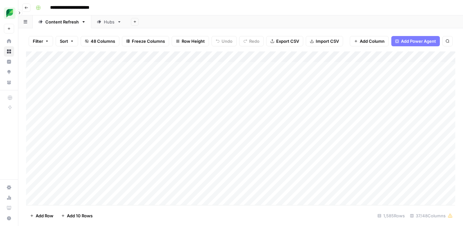  Describe the element at coordinates (67, 41) in the screenshot. I see `button: Sort` at that location.